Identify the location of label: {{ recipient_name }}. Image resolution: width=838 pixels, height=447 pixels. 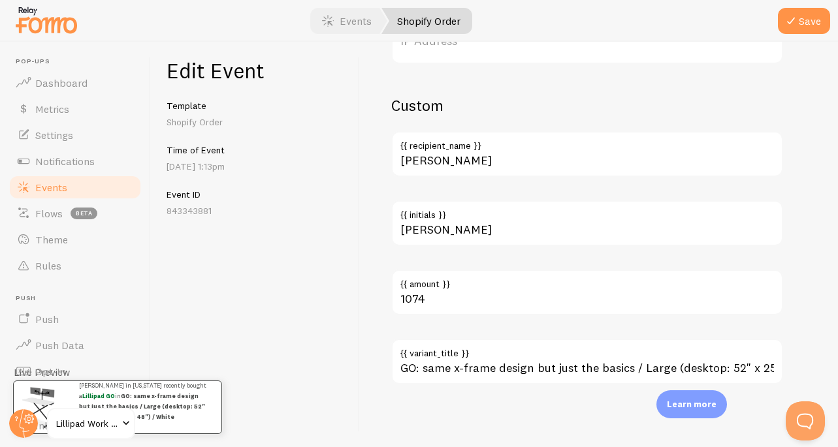
(587, 142).